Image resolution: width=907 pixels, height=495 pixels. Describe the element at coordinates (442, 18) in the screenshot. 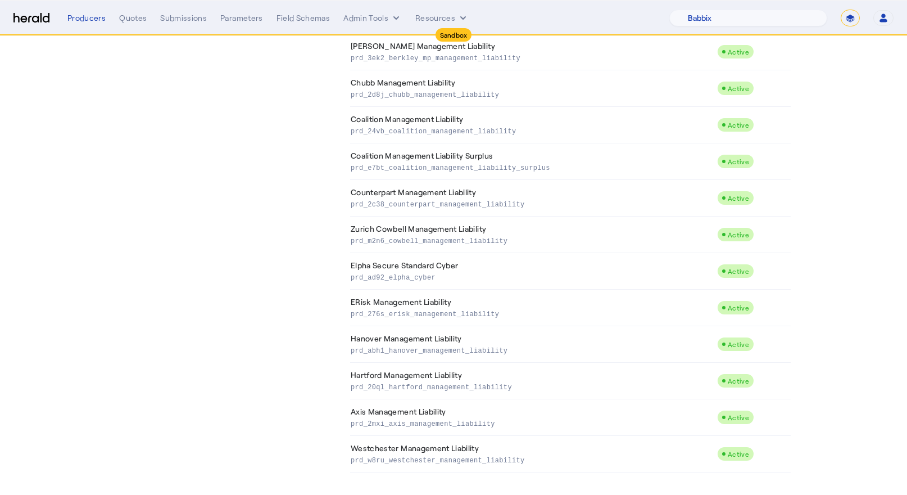

I see `button: Resources dropdown menu` at that location.